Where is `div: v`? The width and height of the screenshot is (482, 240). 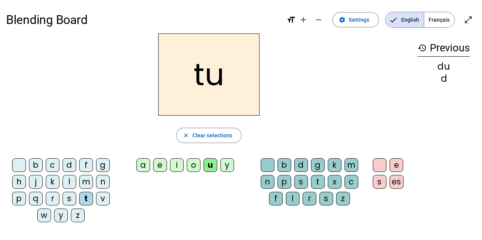 div: v is located at coordinates (103, 199).